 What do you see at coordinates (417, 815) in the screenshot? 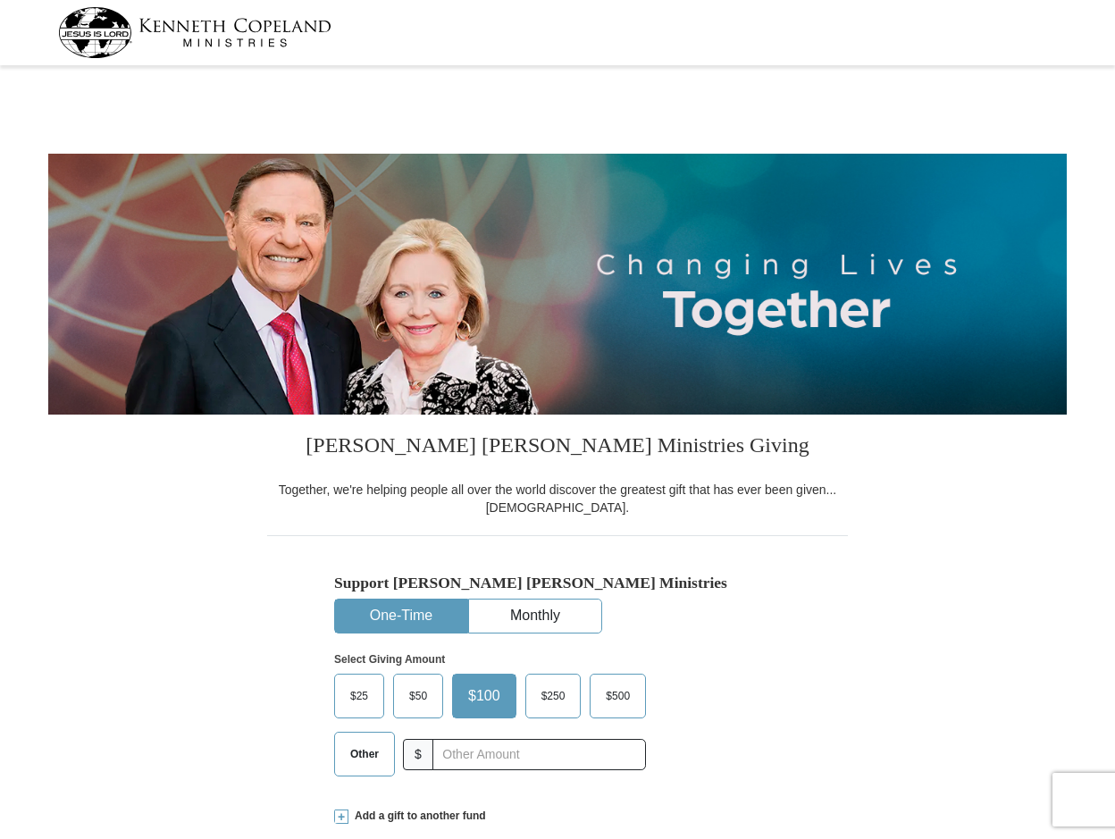
I see `span: Add a gift to another fund` at bounding box center [417, 815].